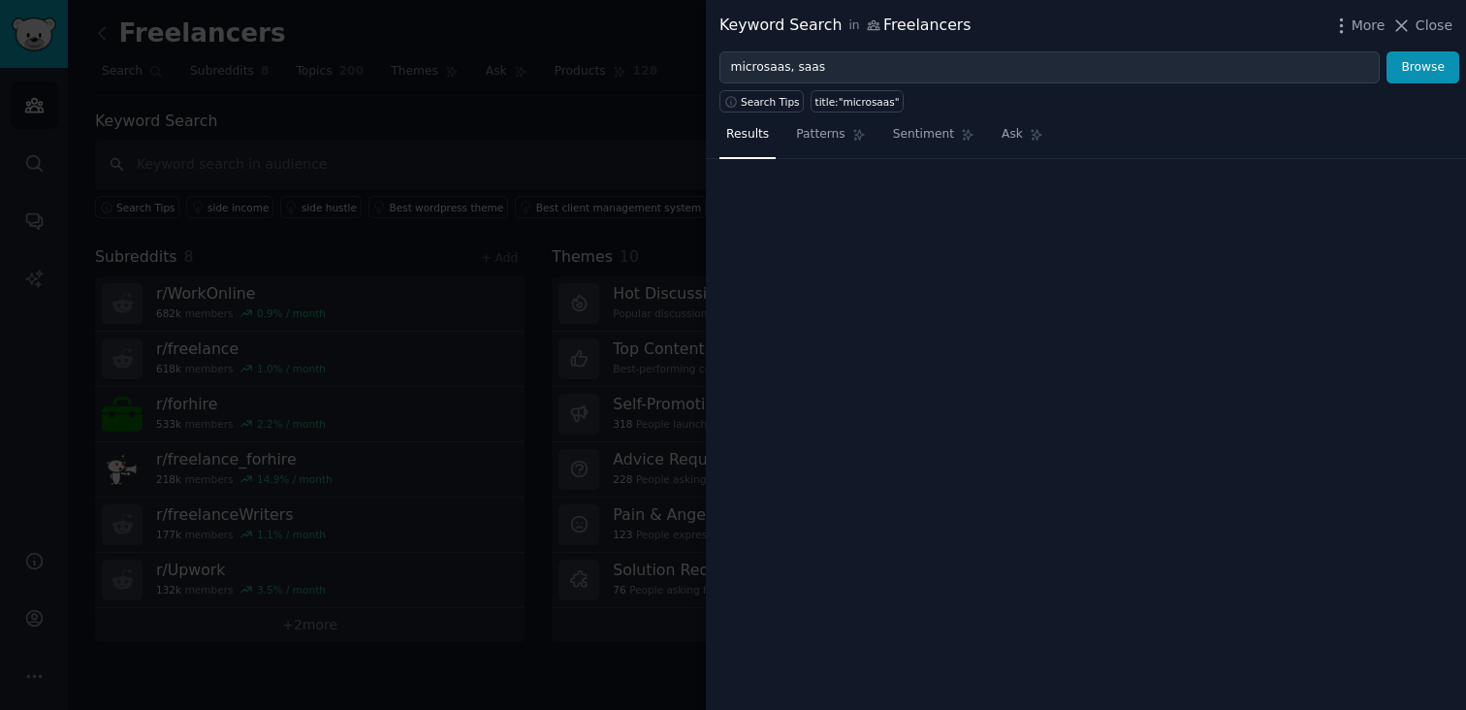 Image resolution: width=1466 pixels, height=710 pixels. Describe the element at coordinates (934, 139) in the screenshot. I see `a: Sentiment` at that location.